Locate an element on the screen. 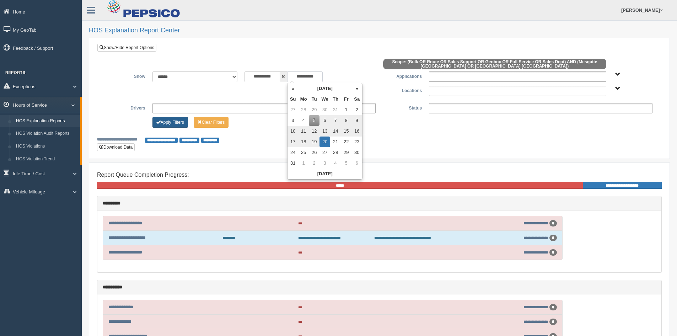 The height and width of the screenshot is (336, 677). td: 24 is located at coordinates (293, 152).